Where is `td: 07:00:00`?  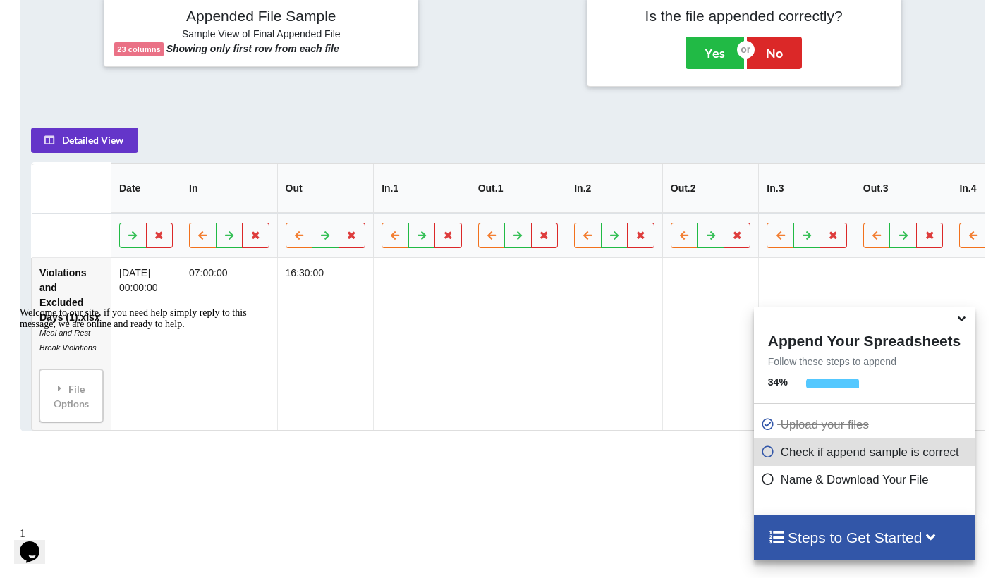 td: 07:00:00 is located at coordinates (228, 344).